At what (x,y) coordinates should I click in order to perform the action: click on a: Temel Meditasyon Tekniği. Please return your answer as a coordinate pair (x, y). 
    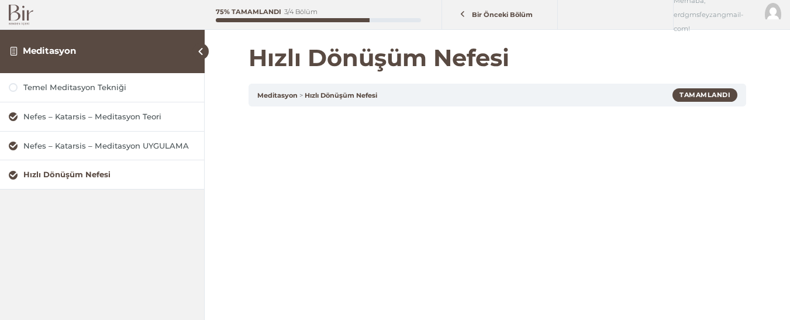
    Looking at the image, I should click on (102, 87).